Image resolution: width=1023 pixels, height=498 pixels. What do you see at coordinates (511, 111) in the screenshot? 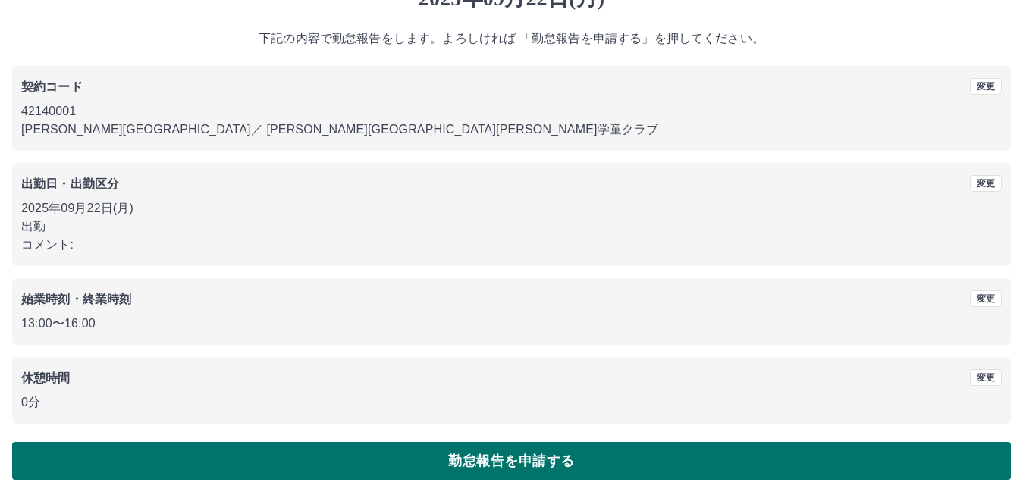
I see `p: 42140001` at bounding box center [511, 111].